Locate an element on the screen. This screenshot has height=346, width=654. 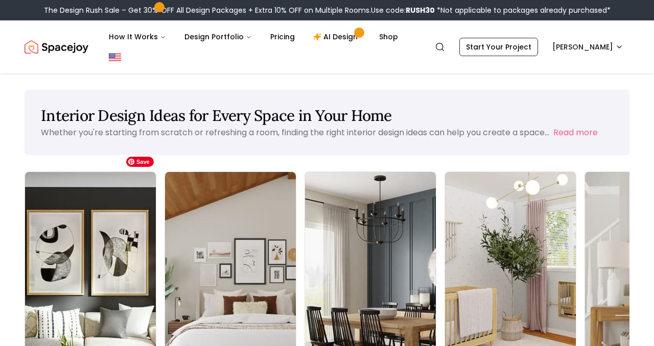
button: Read more is located at coordinates (575, 133).